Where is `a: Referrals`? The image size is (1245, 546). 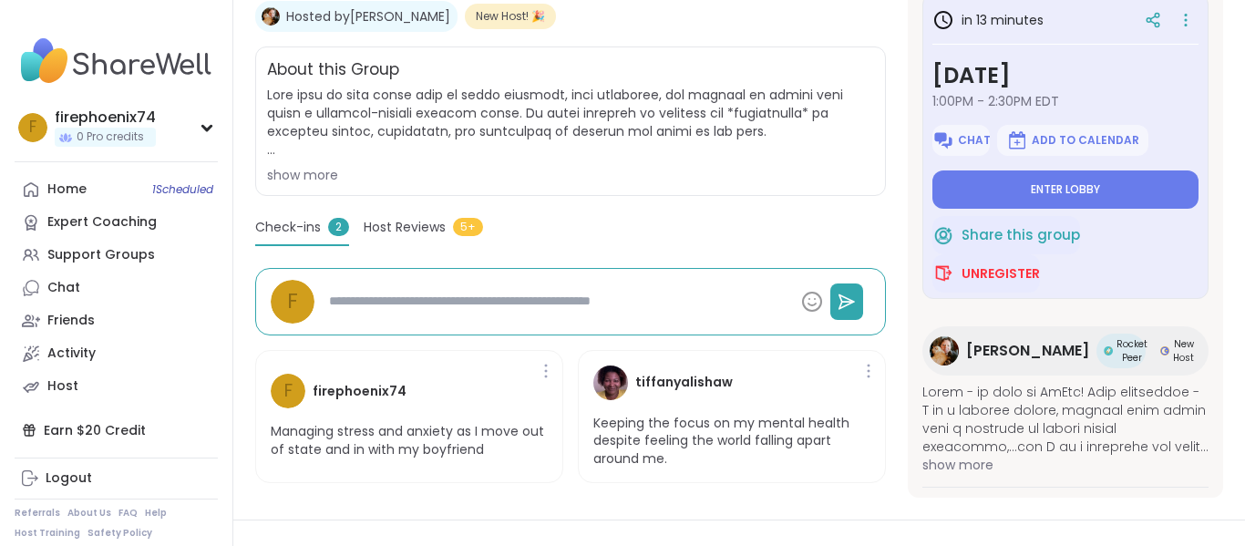 a: Referrals is located at coordinates (37, 513).